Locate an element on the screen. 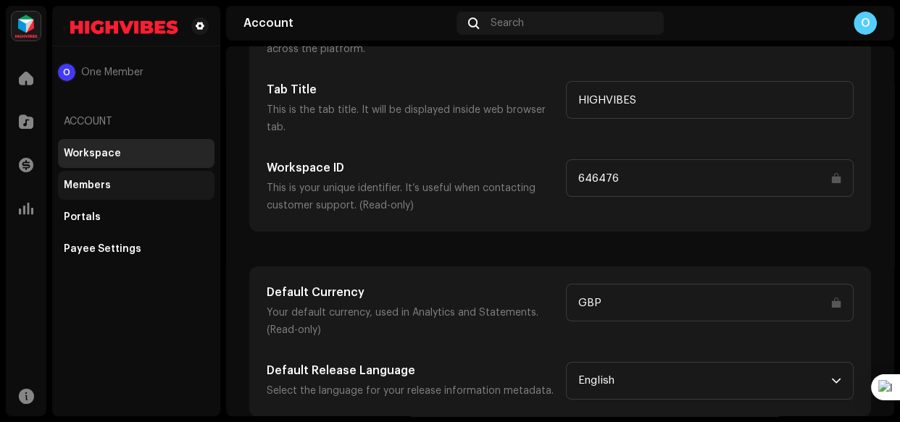 The width and height of the screenshot is (900, 422). div: Payee Settings is located at coordinates (102, 249).